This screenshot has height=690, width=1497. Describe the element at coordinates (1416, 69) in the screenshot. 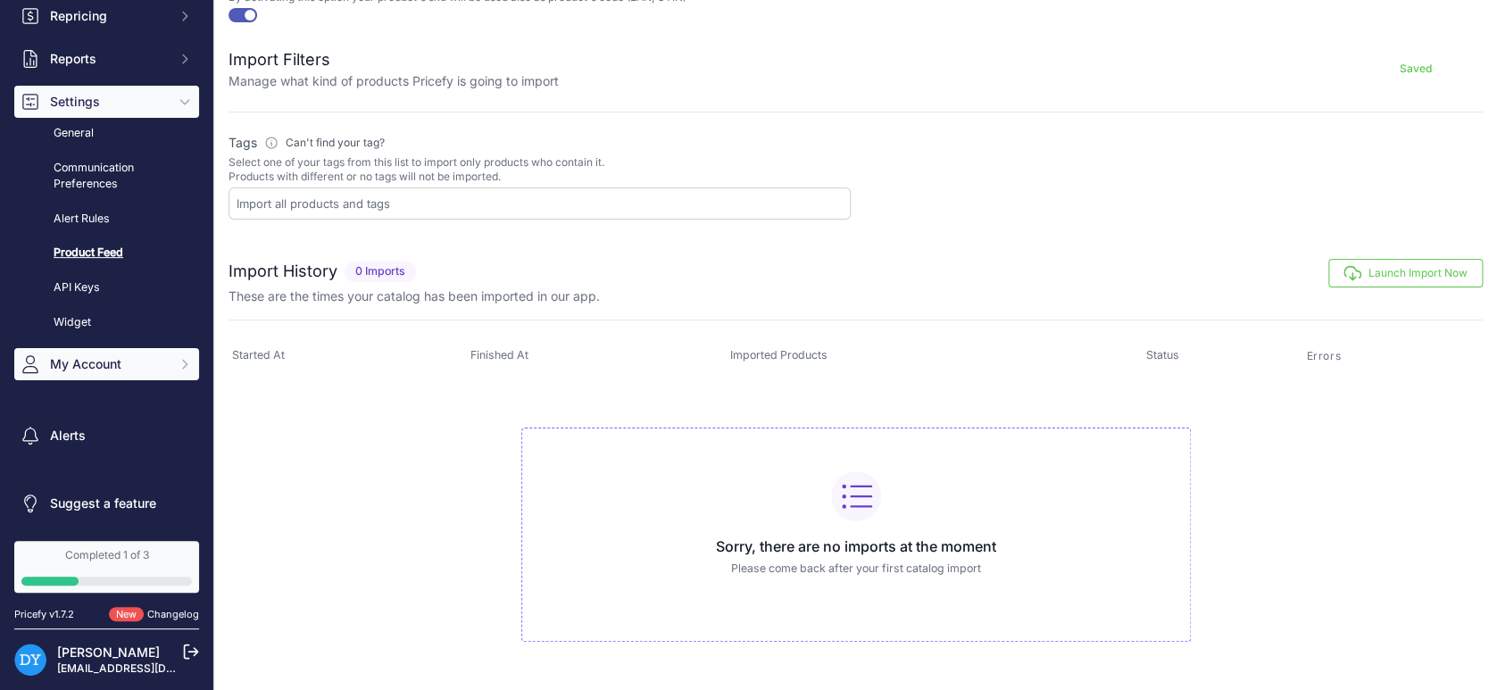

I see `button: Saved` at that location.